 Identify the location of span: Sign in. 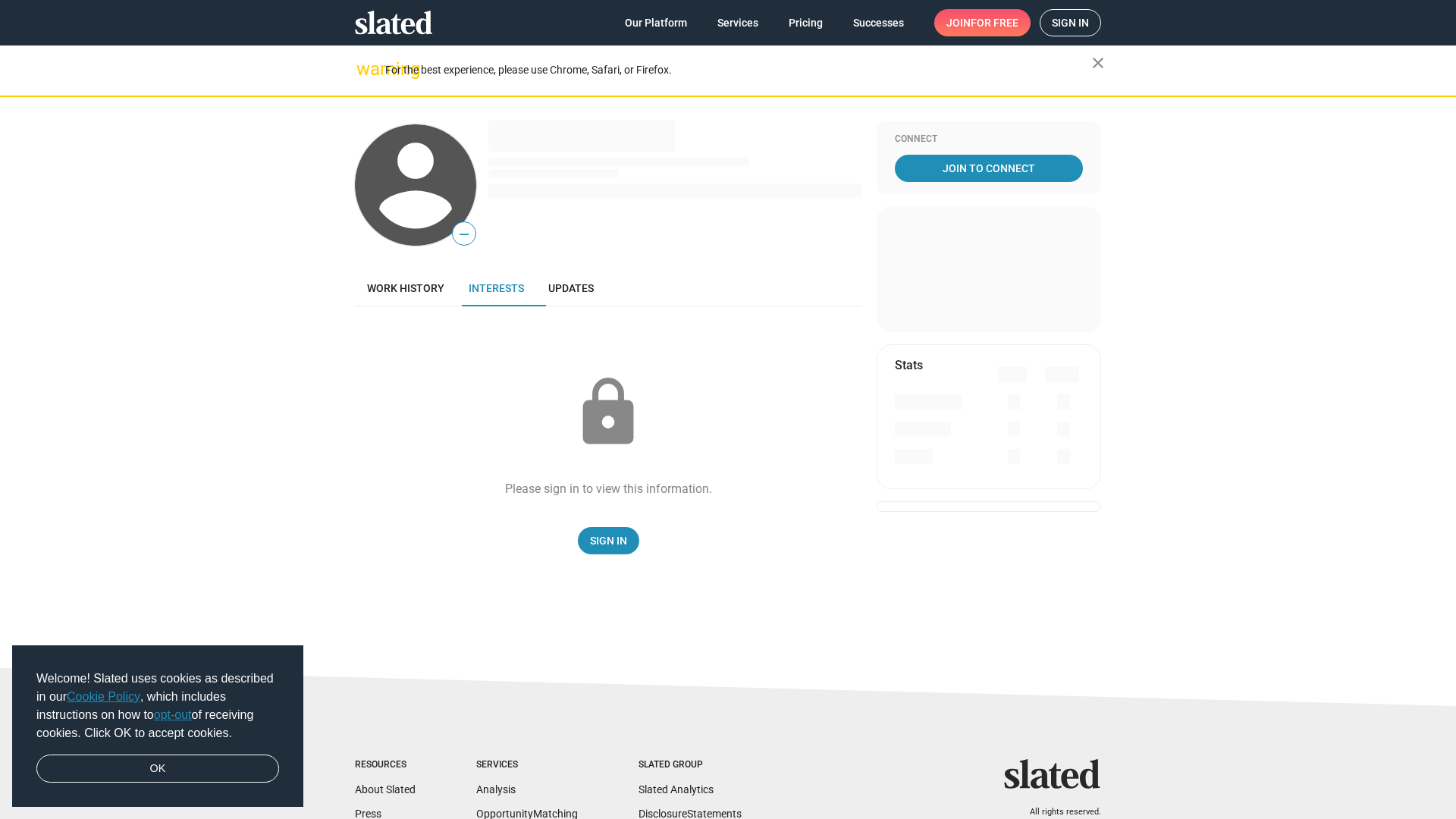
(1070, 23).